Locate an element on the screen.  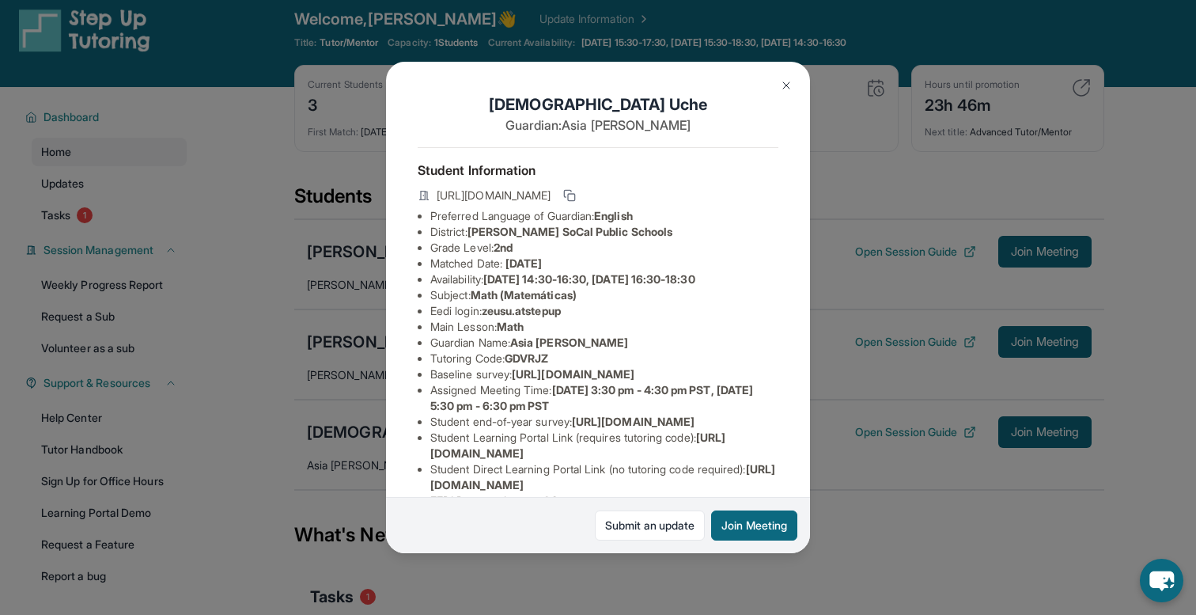
li: Grade Level: is located at coordinates (604, 248).